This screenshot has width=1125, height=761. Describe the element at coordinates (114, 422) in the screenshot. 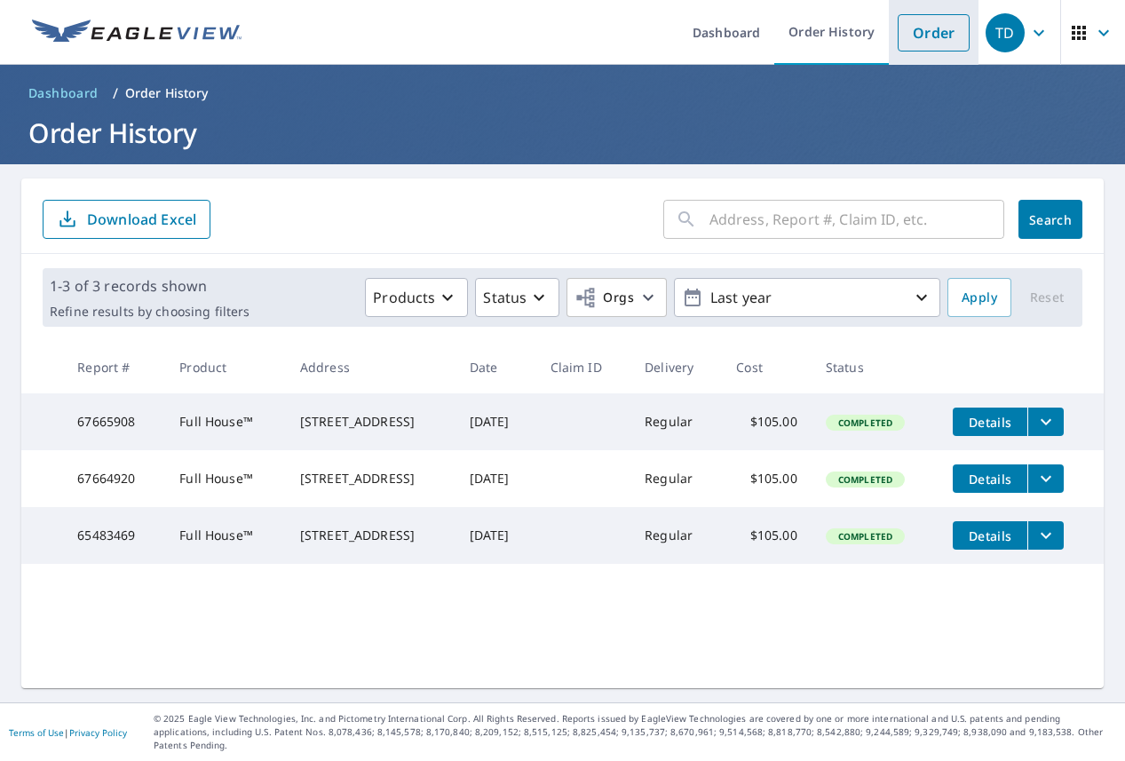

I see `td: 67665908` at that location.